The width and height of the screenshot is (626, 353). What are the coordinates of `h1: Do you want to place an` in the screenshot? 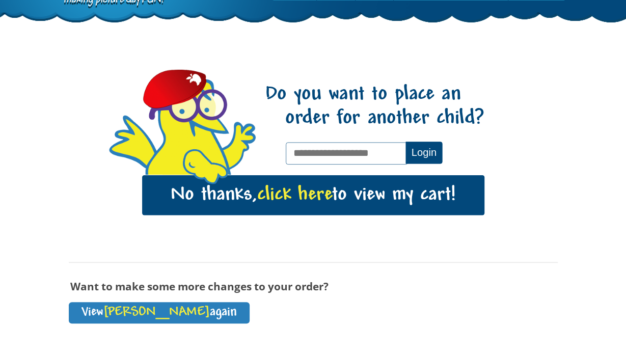 It's located at (374, 107).